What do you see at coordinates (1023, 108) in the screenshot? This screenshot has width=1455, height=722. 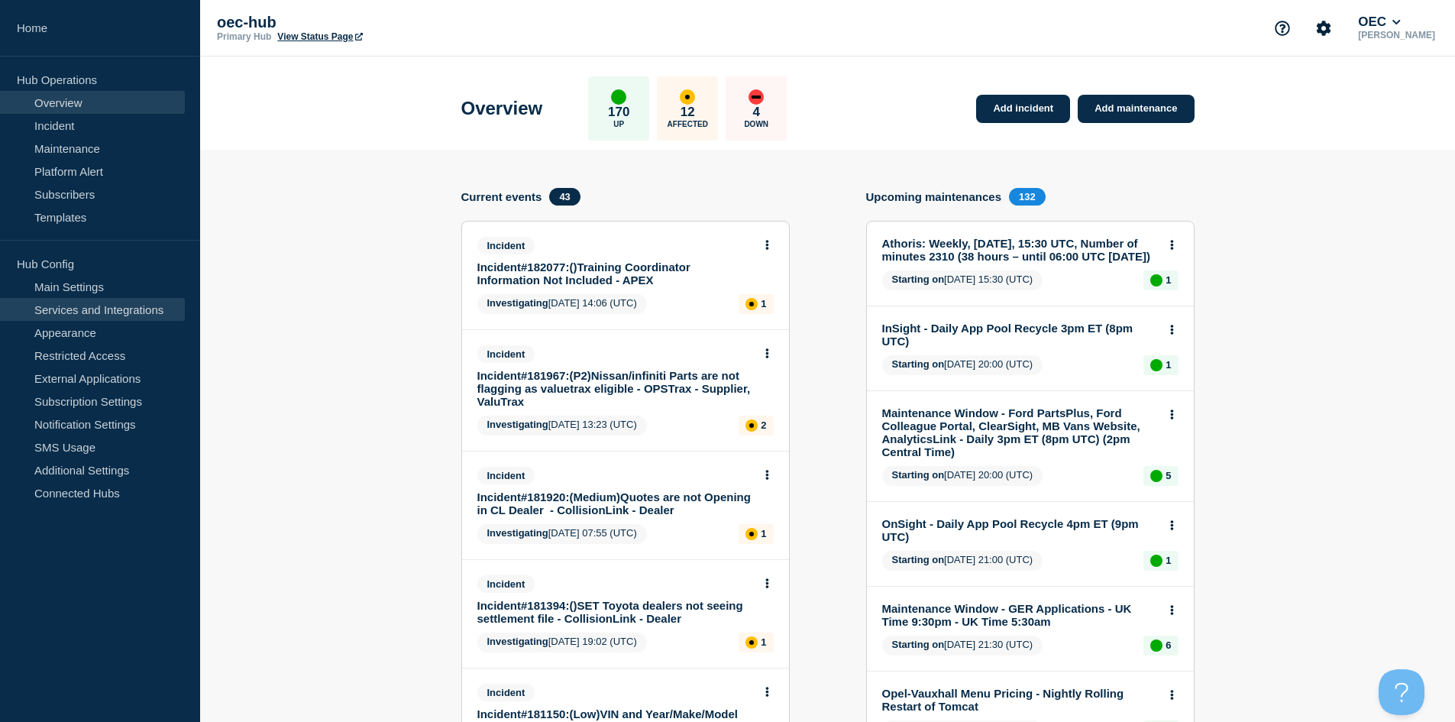 I see `a: Add incident` at bounding box center [1023, 108].